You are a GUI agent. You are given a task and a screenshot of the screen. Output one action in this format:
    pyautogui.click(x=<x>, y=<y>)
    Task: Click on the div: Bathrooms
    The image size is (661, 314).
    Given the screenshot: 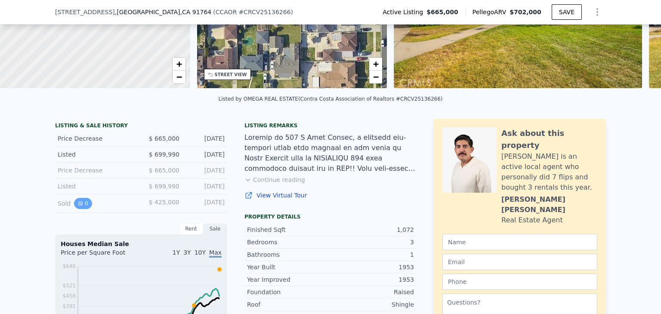 What is the action you would take?
    pyautogui.click(x=289, y=255)
    